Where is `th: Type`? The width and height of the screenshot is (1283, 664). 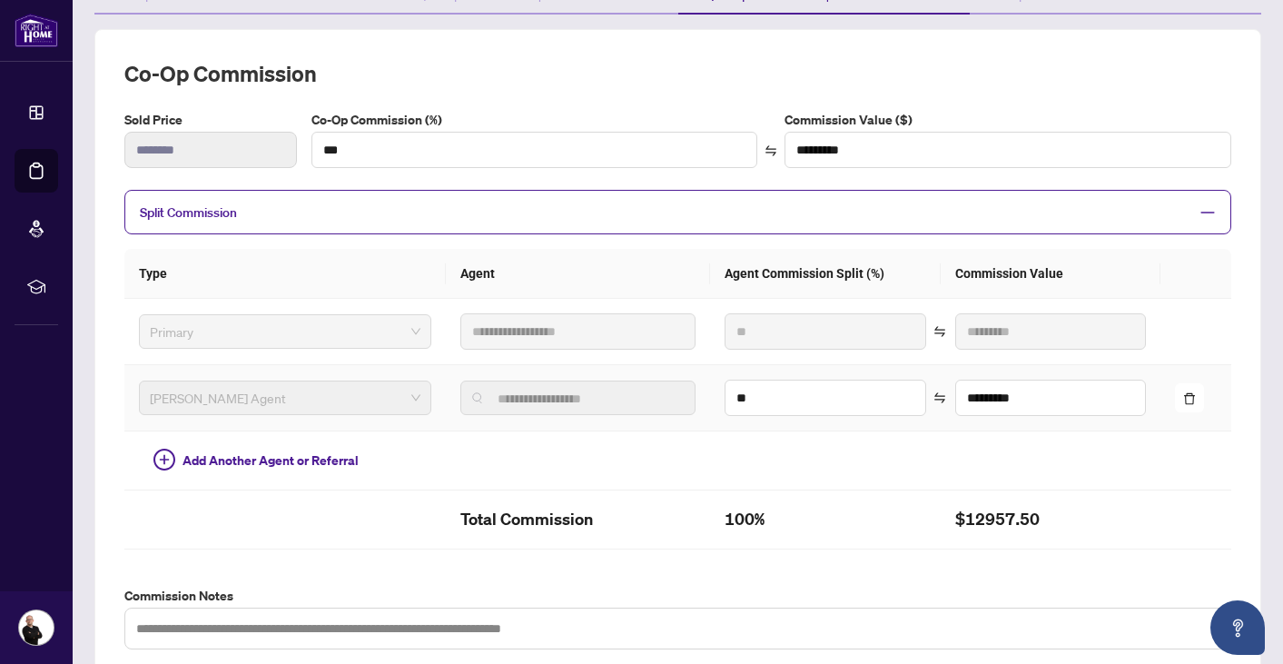
th: Type is located at coordinates (285, 273).